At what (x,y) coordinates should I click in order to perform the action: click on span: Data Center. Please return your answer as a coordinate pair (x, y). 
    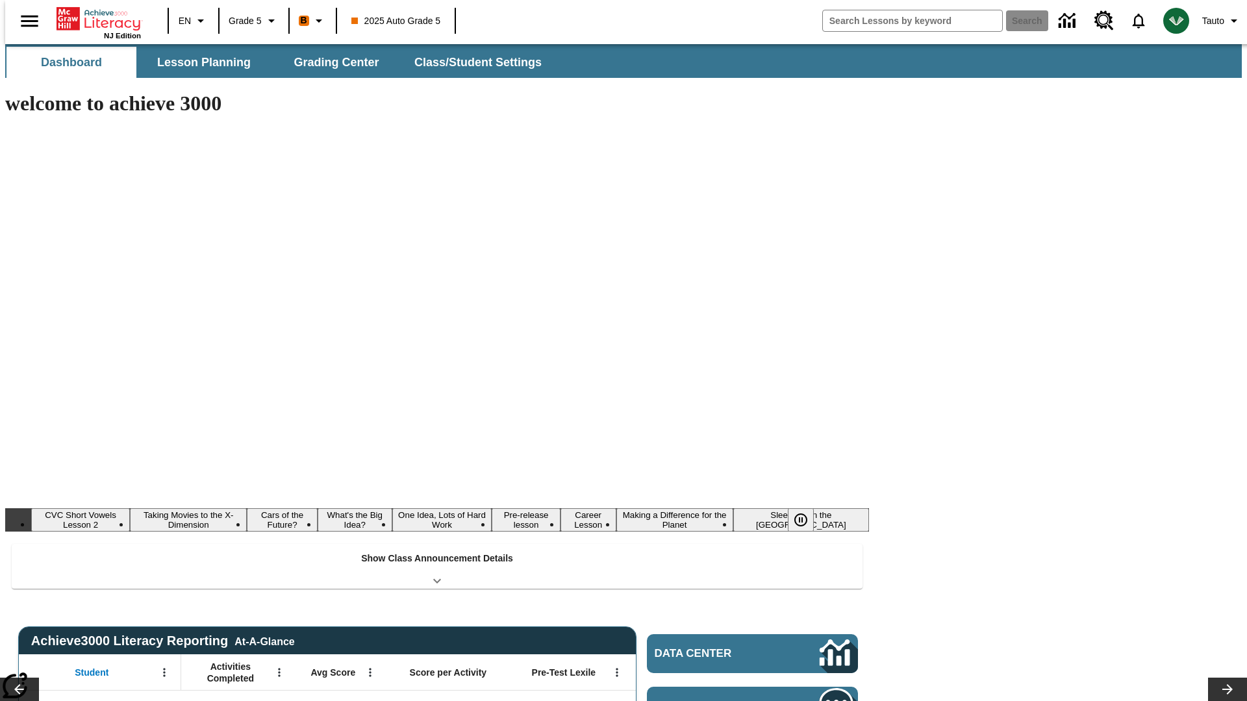
    Looking at the image, I should click on (715, 654).